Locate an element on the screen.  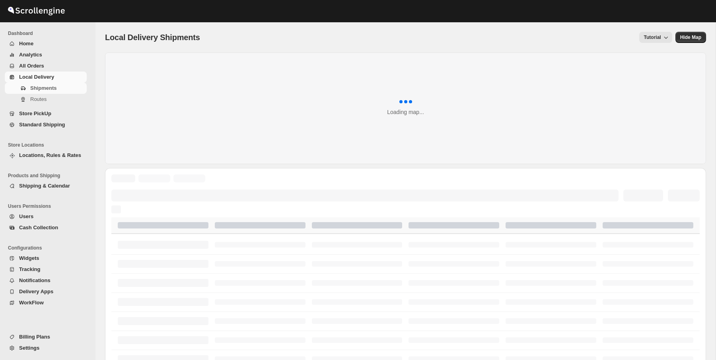
span: Widgets is located at coordinates (29, 258).